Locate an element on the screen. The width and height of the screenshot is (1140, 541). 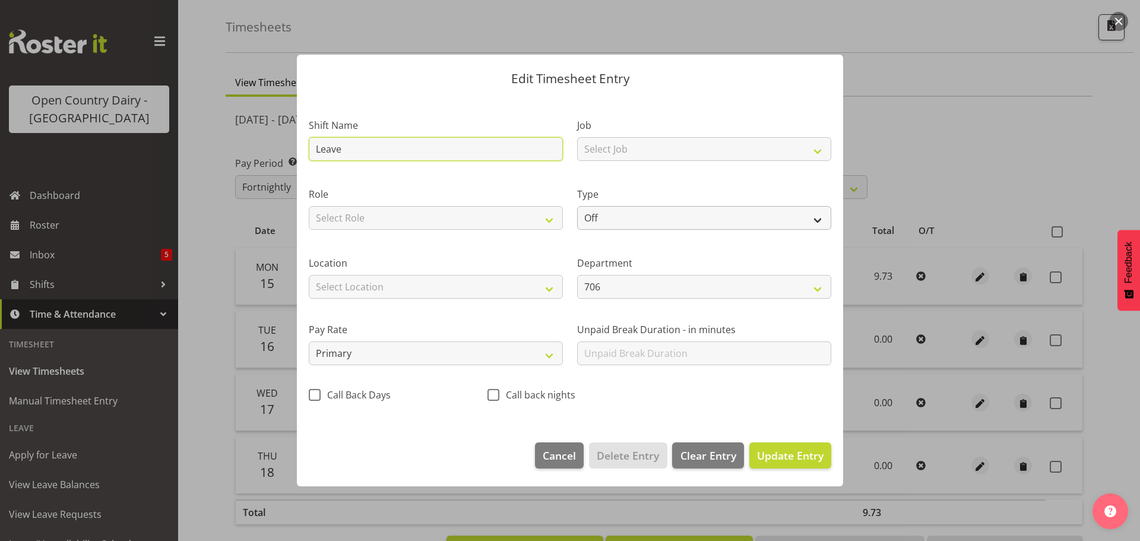
img: help-xxl-2.png is located at coordinates (1110, 511).